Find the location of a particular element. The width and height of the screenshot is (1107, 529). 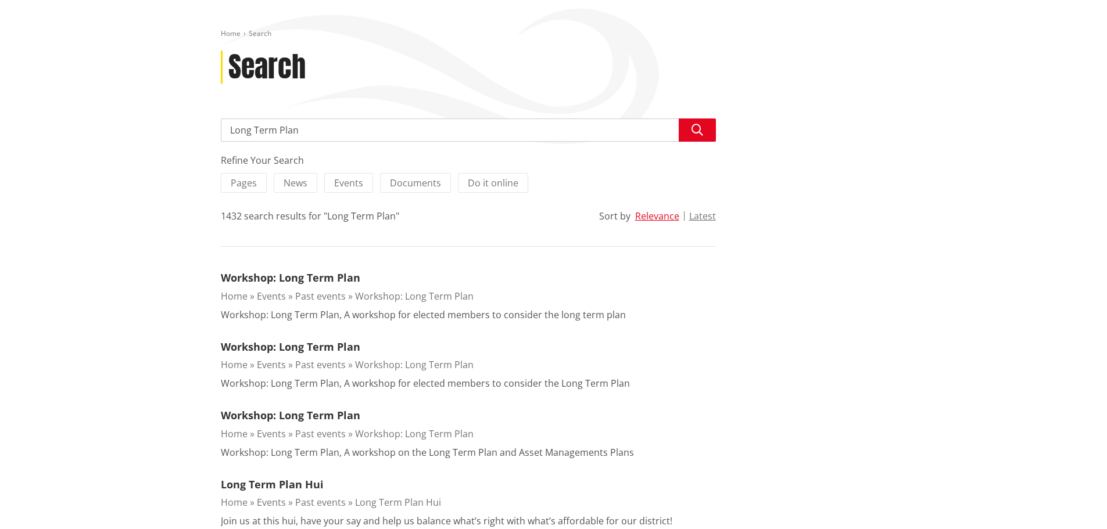

nav: breadcrumb is located at coordinates (554, 34).